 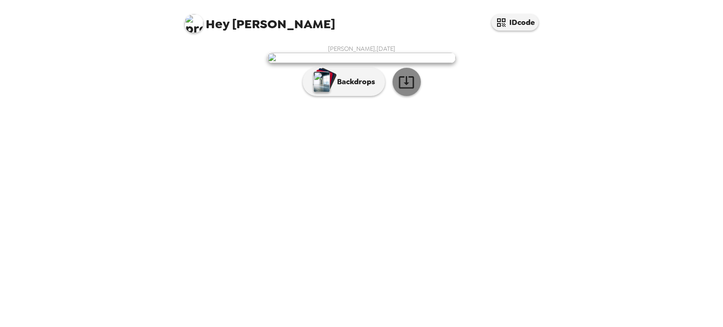 What do you see at coordinates (515, 22) in the screenshot?
I see `button: IDcode` at bounding box center [515, 22].